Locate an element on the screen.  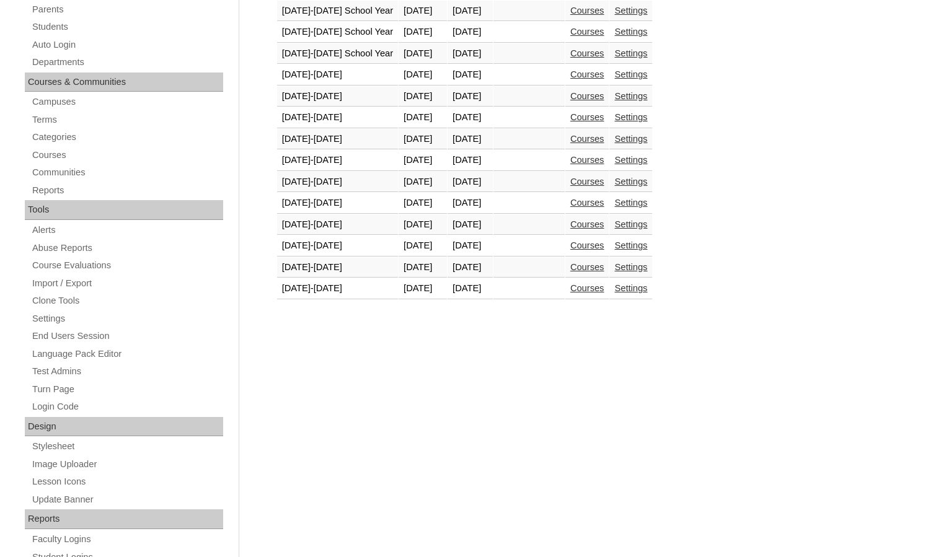
a: Abuse Reports is located at coordinates (127, 248).